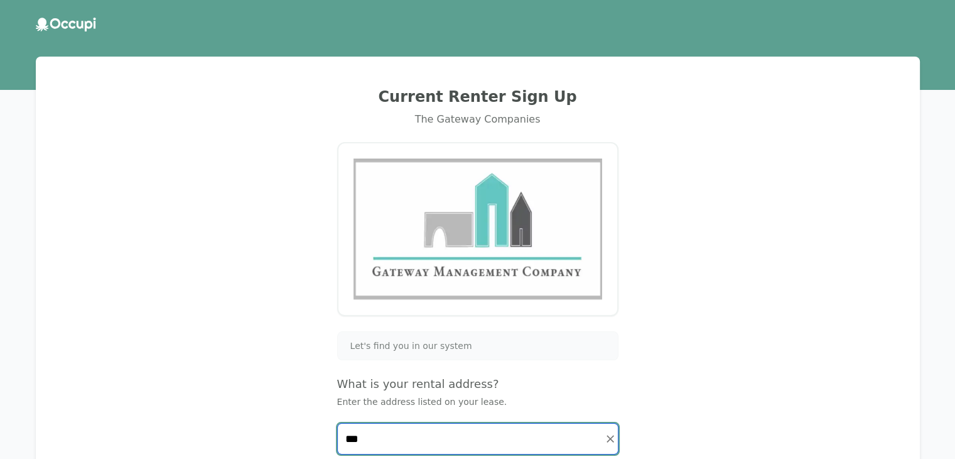  I want to click on button: Clear, so click(611, 438).